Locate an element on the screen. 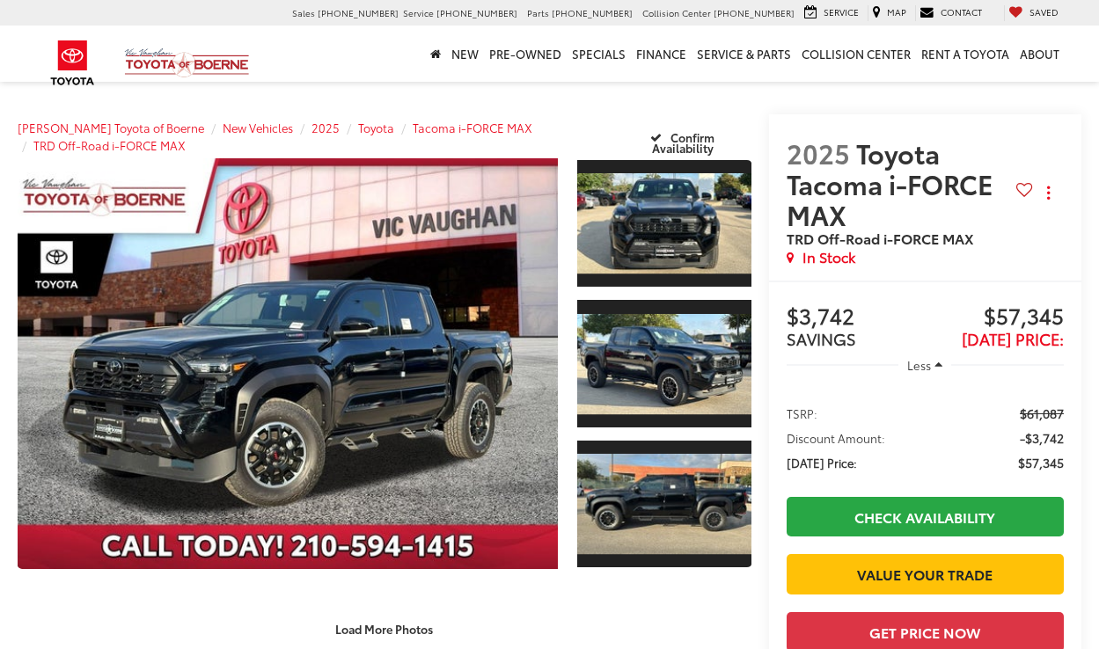 This screenshot has width=1099, height=649. a: Service & Parts: Opens in a new tab is located at coordinates (743, 54).